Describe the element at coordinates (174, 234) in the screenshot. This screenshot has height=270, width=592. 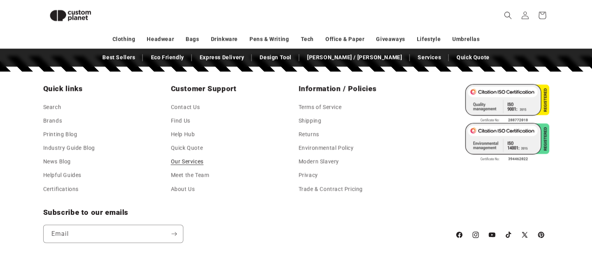
I see `button: Subscribe` at that location.